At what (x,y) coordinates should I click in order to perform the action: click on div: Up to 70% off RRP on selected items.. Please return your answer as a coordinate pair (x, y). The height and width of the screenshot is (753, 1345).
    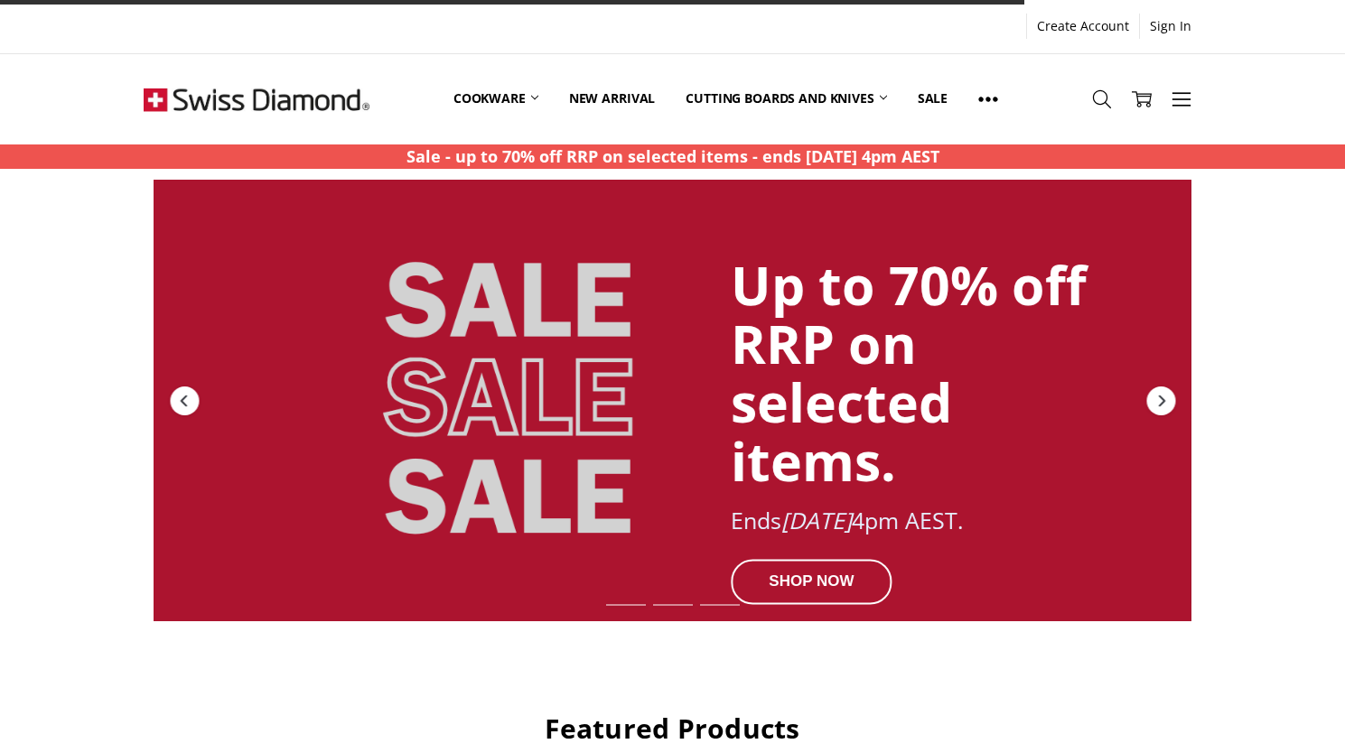
    Looking at the image, I should click on (913, 374).